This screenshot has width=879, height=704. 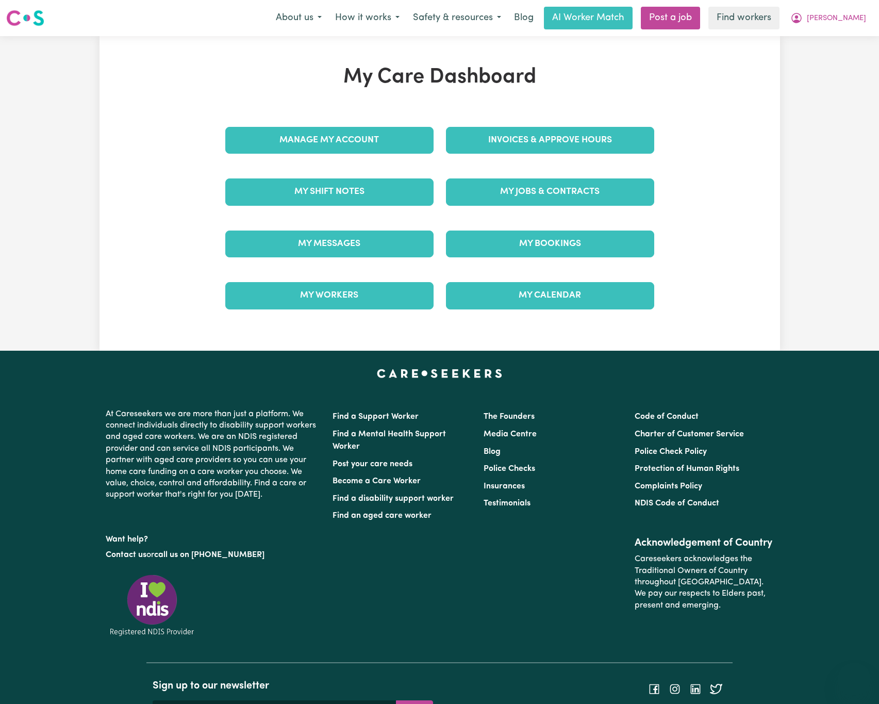 I want to click on a: My Shift Notes, so click(x=329, y=192).